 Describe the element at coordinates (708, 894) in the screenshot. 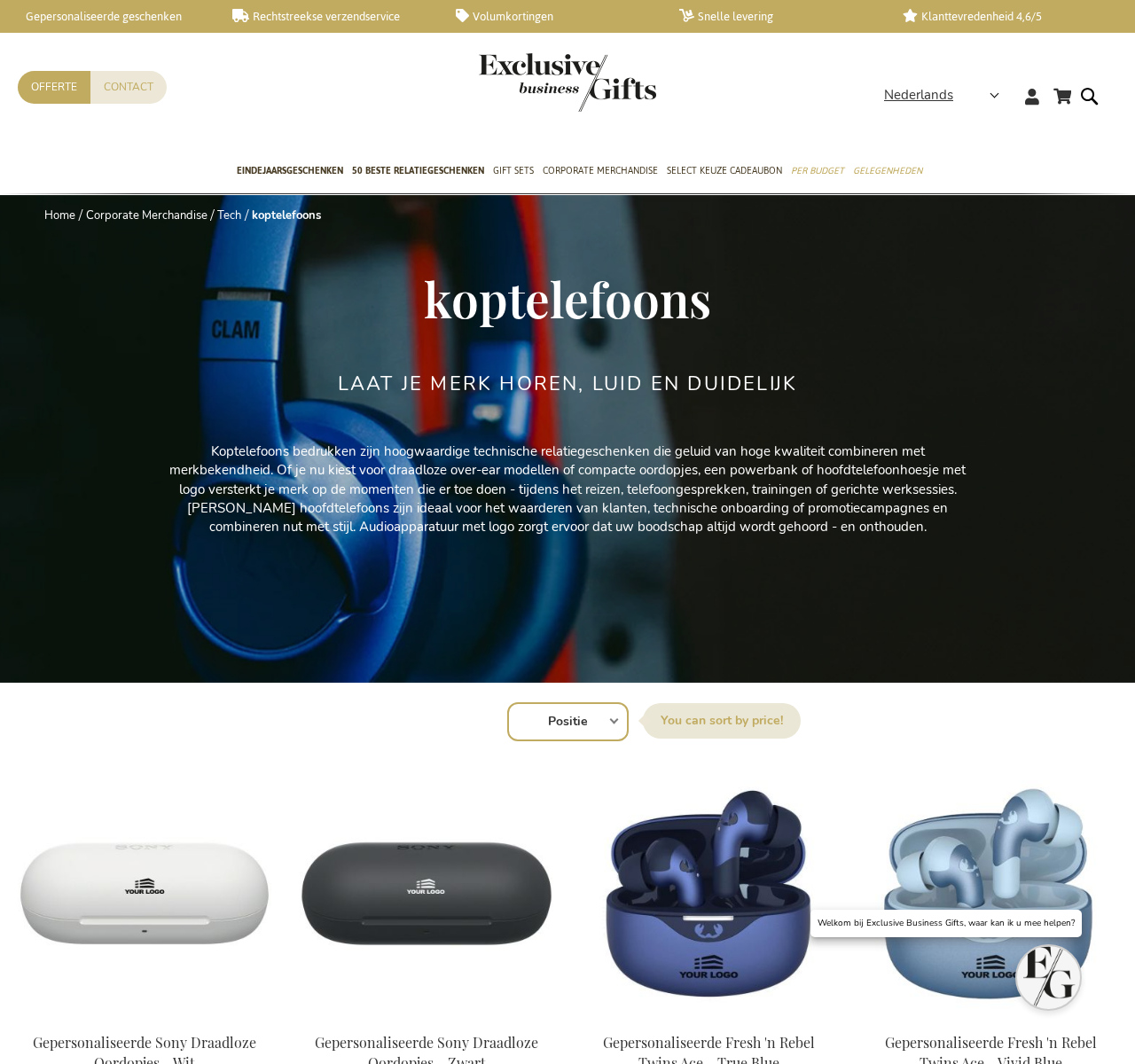

I see `img: Personalised Fresh 'n Rebel Twins Ace - True Blue` at that location.